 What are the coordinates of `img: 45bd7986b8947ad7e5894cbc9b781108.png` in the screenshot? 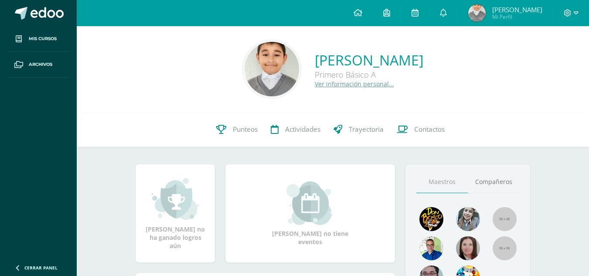 It's located at (468, 219).